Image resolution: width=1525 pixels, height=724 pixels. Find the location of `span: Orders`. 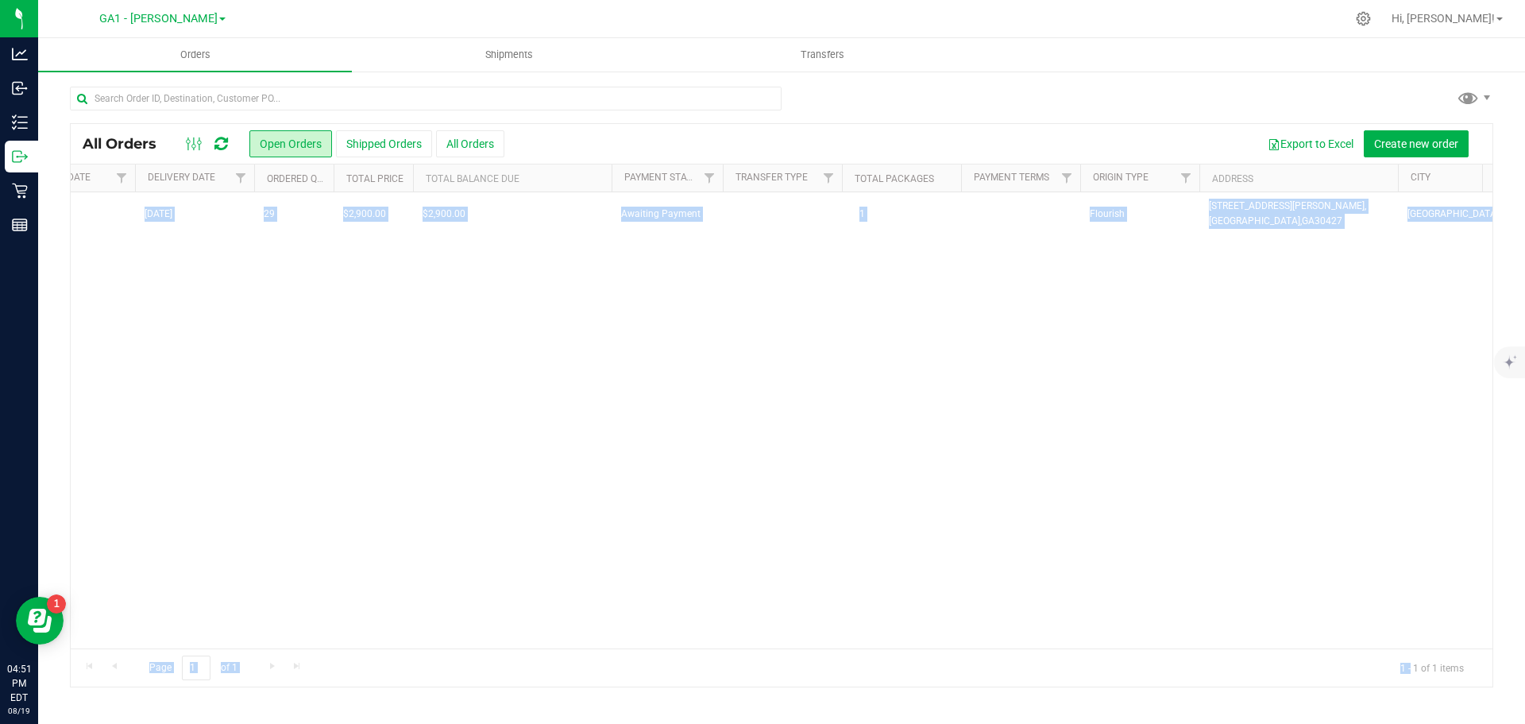

span: Orders is located at coordinates (195, 55).